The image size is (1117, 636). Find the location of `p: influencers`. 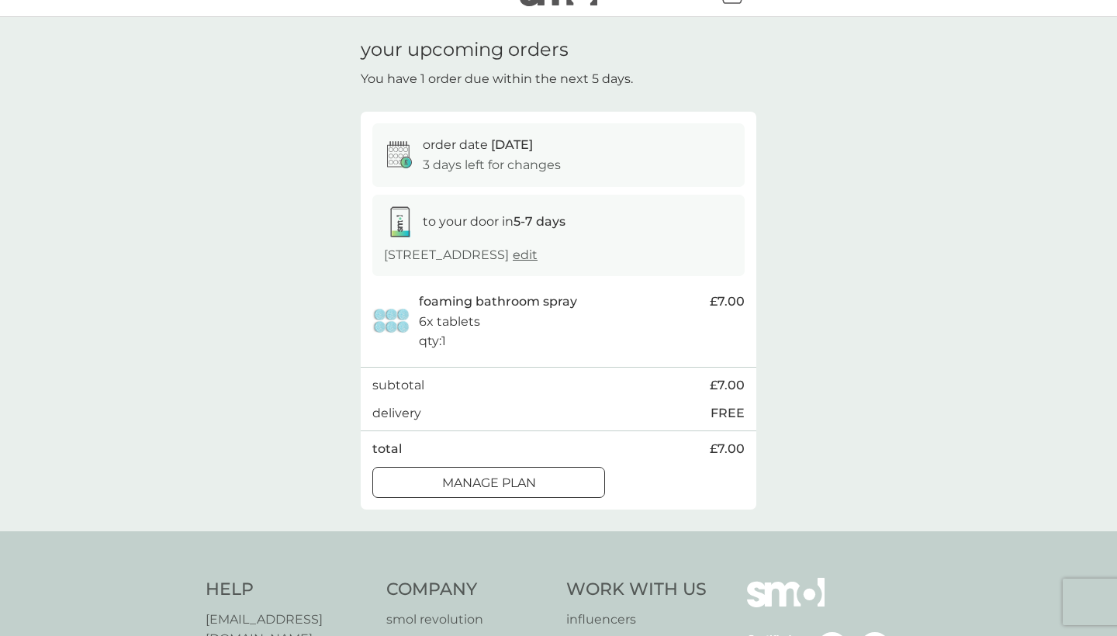

p: influencers is located at coordinates (636, 620).